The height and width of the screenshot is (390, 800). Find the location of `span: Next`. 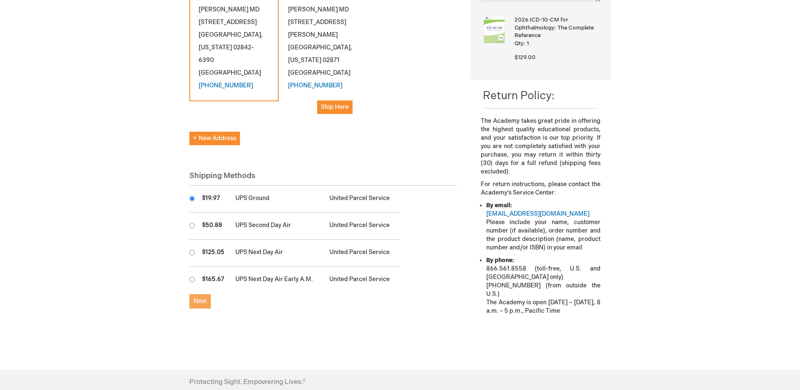

span: Next is located at coordinates (200, 301).